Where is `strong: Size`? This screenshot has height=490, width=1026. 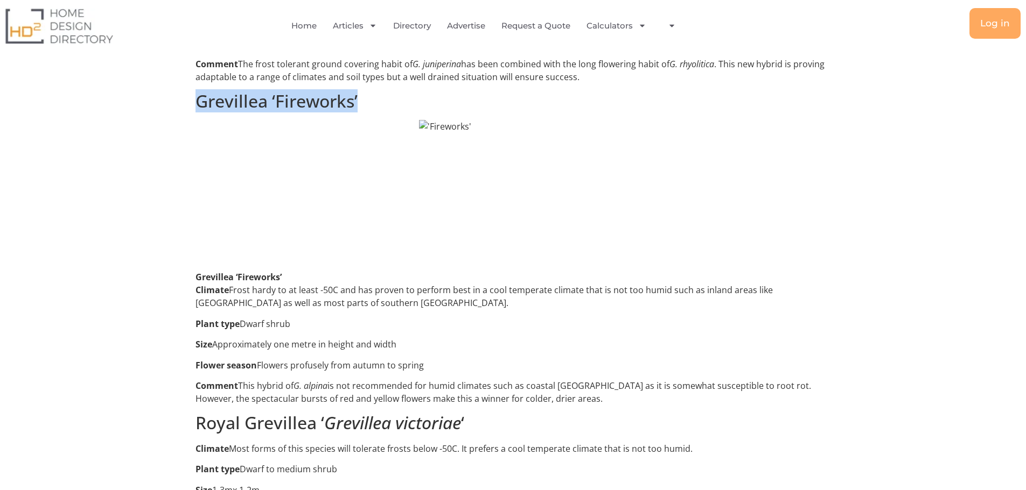 strong: Size is located at coordinates (203, 345).